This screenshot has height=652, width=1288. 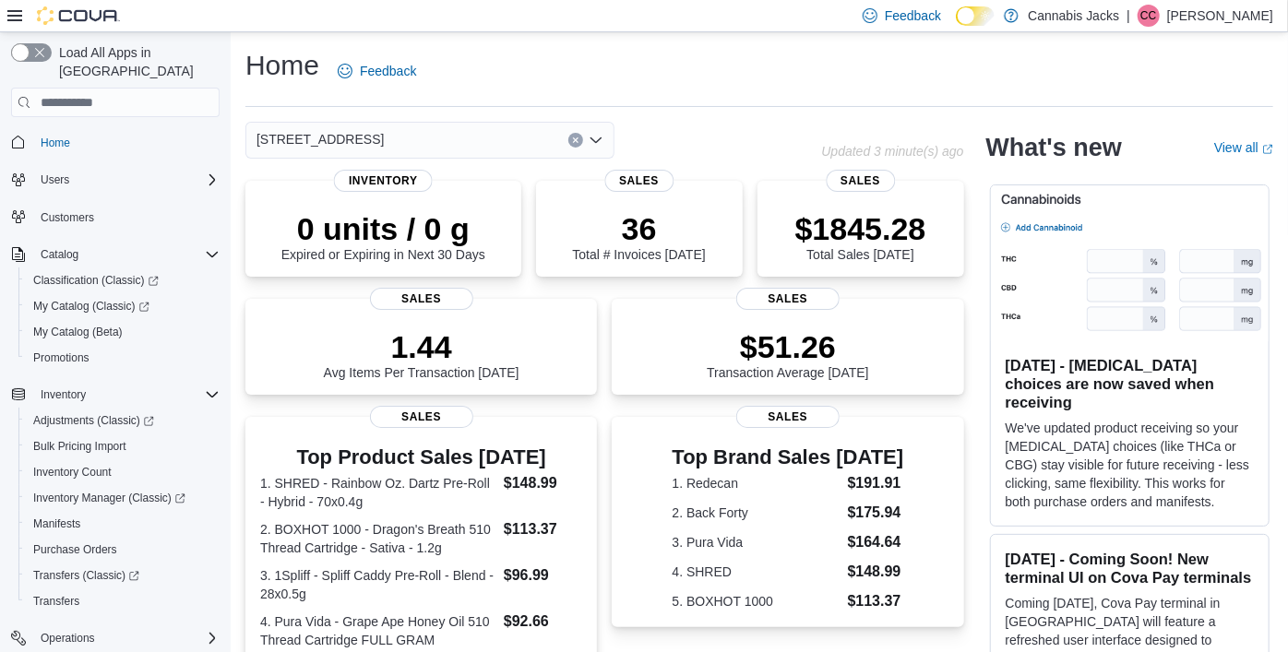 What do you see at coordinates (956, 26) in the screenshot?
I see `span: Dark Mode` at bounding box center [956, 26].